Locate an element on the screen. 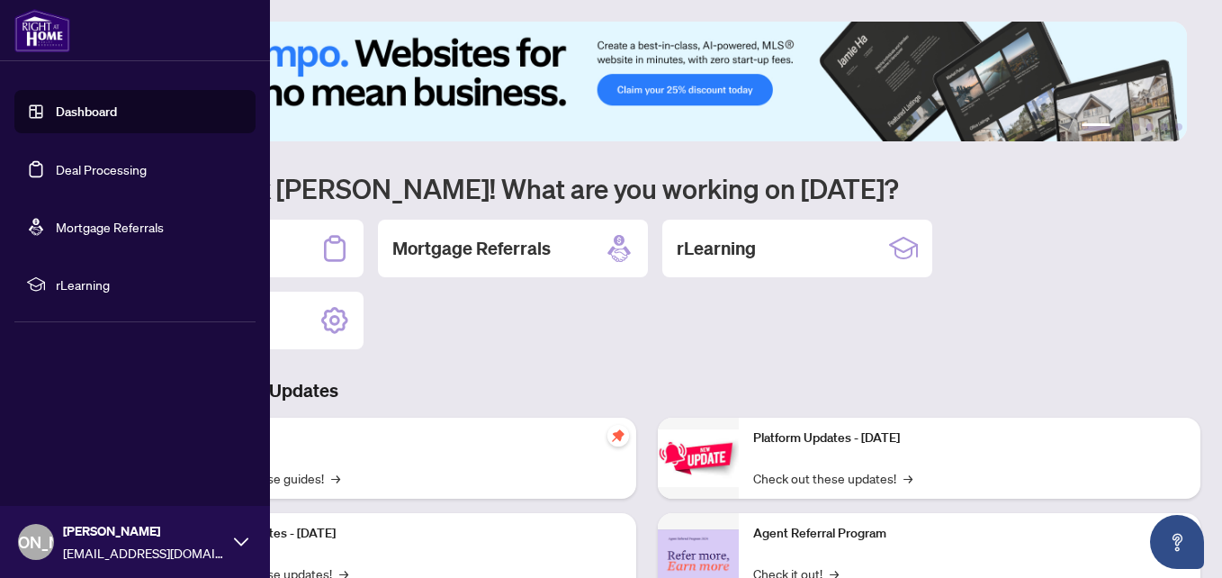 Image resolution: width=1222 pixels, height=578 pixels. button: 3 is located at coordinates (1136, 127).